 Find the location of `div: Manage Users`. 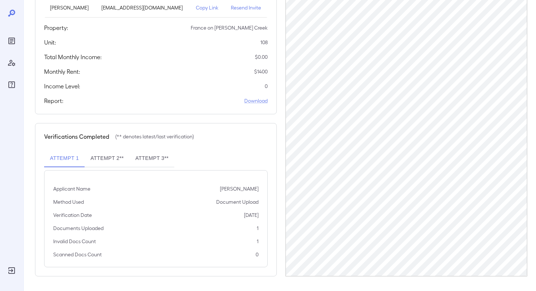

div: Manage Users is located at coordinates (12, 63).